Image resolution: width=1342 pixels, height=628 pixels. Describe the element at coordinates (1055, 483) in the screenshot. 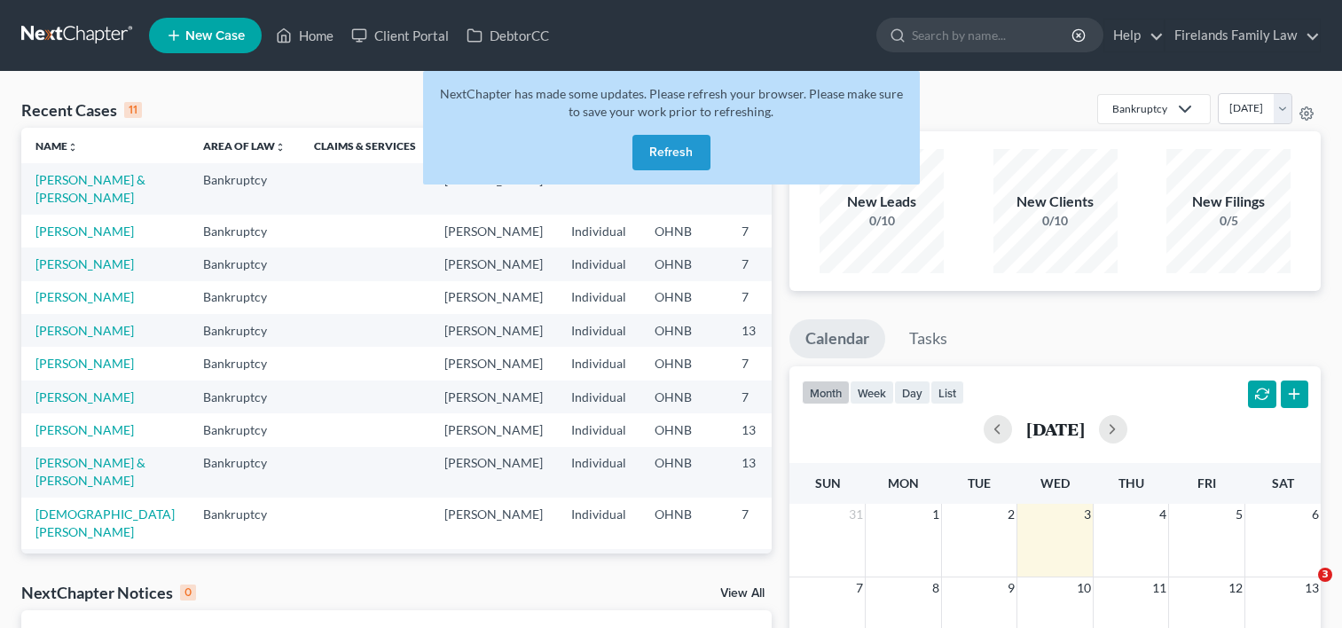

I see `span: Wed` at that location.